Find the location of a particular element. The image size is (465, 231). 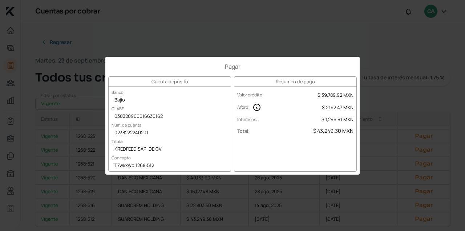

label: Valor crédito : is located at coordinates (250, 94).